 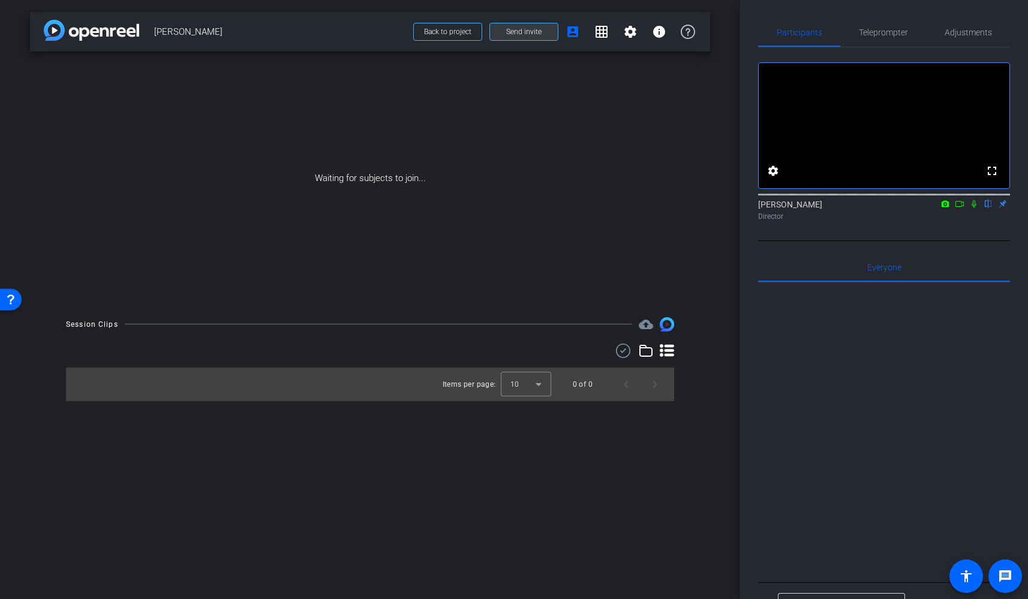 What do you see at coordinates (966, 576) in the screenshot?
I see `mat-icon: accessibility` at bounding box center [966, 576].